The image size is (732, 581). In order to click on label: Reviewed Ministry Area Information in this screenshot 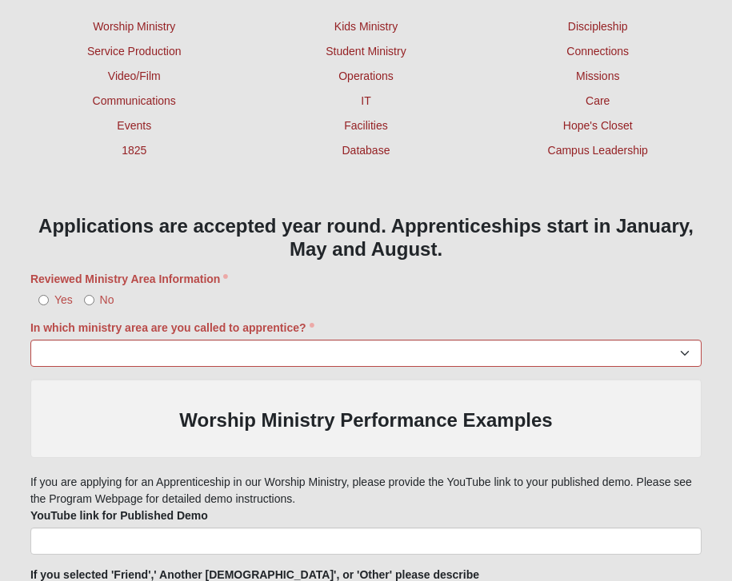, I will do `click(130, 279)`.